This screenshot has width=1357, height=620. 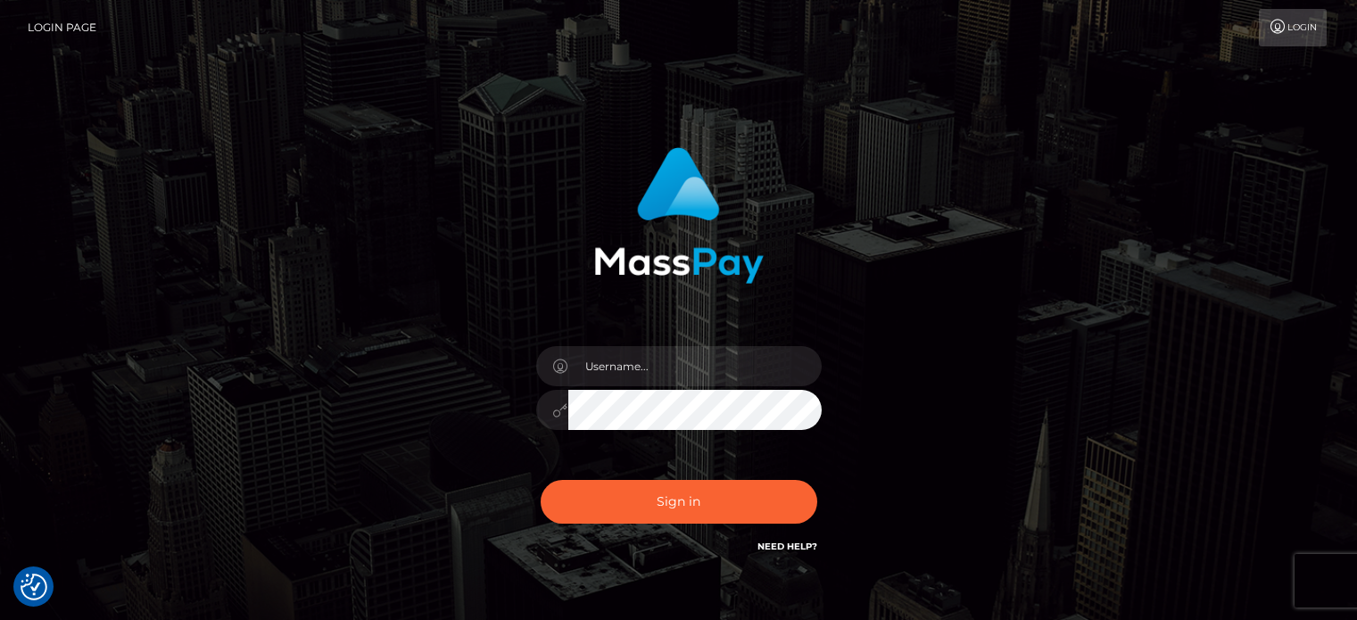 What do you see at coordinates (1292, 28) in the screenshot?
I see `a: Login` at bounding box center [1292, 28].